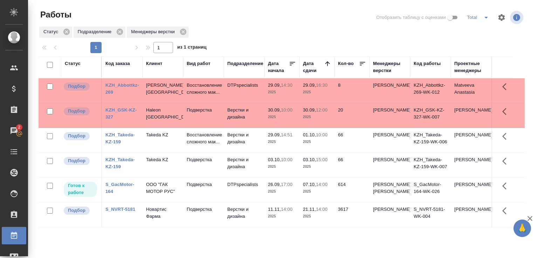 The image size is (538, 258). I want to click on p: 21.11,, so click(309, 209).